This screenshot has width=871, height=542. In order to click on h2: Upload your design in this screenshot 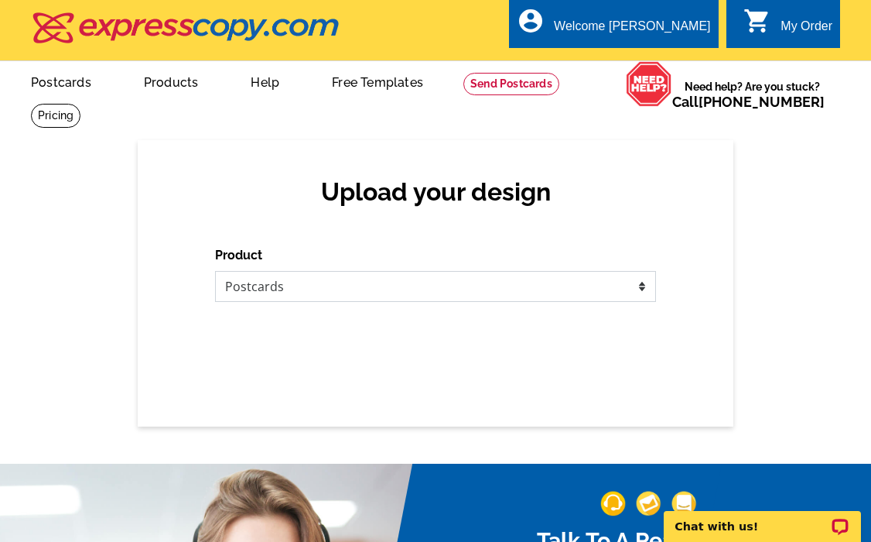, I will do `click(436, 192)`.